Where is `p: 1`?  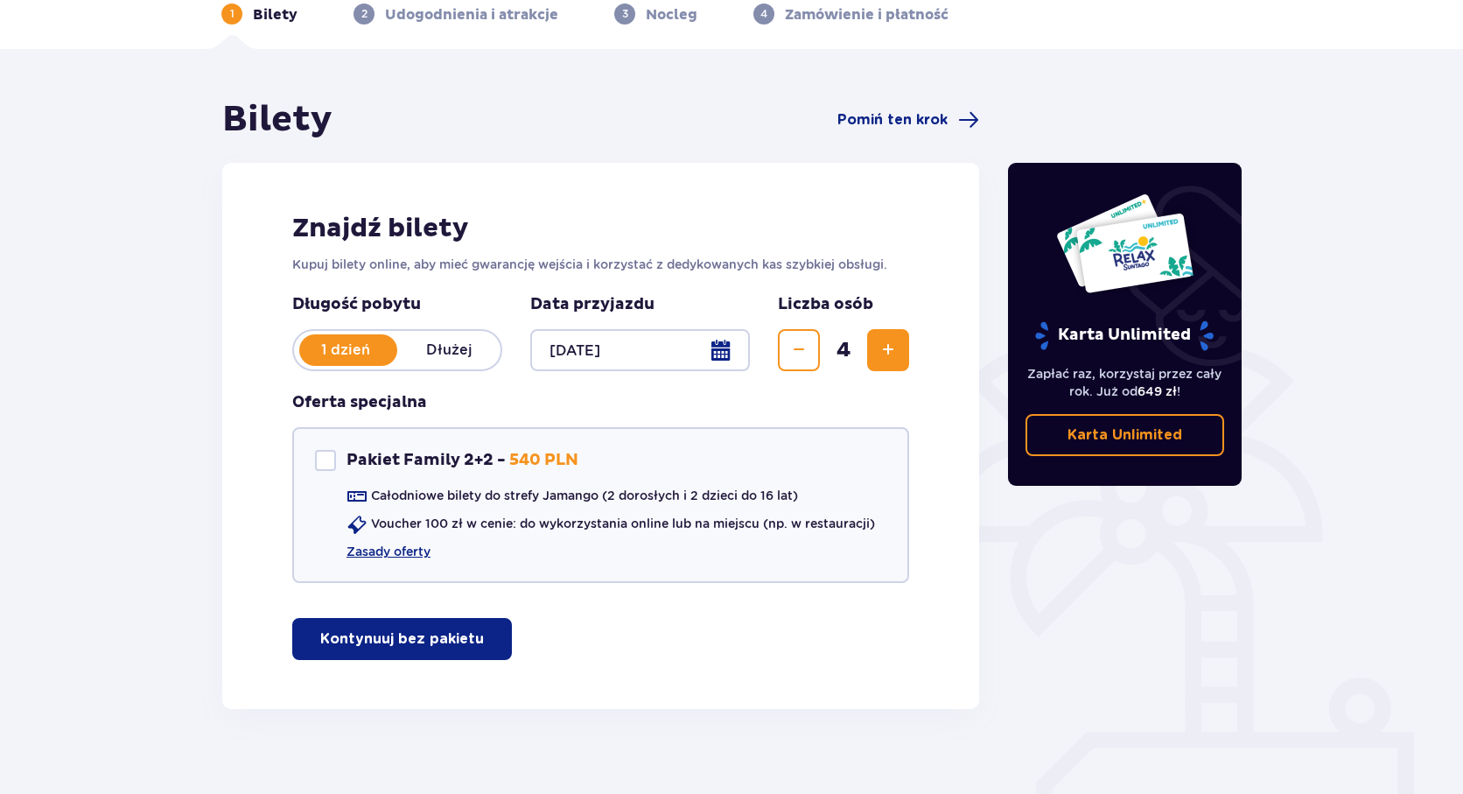
p: 1 is located at coordinates (232, 14).